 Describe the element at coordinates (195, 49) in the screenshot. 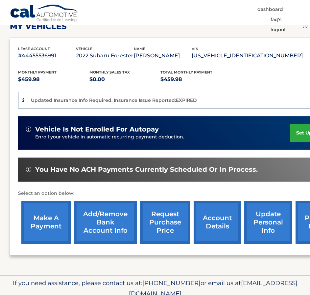

I see `span: vin` at that location.